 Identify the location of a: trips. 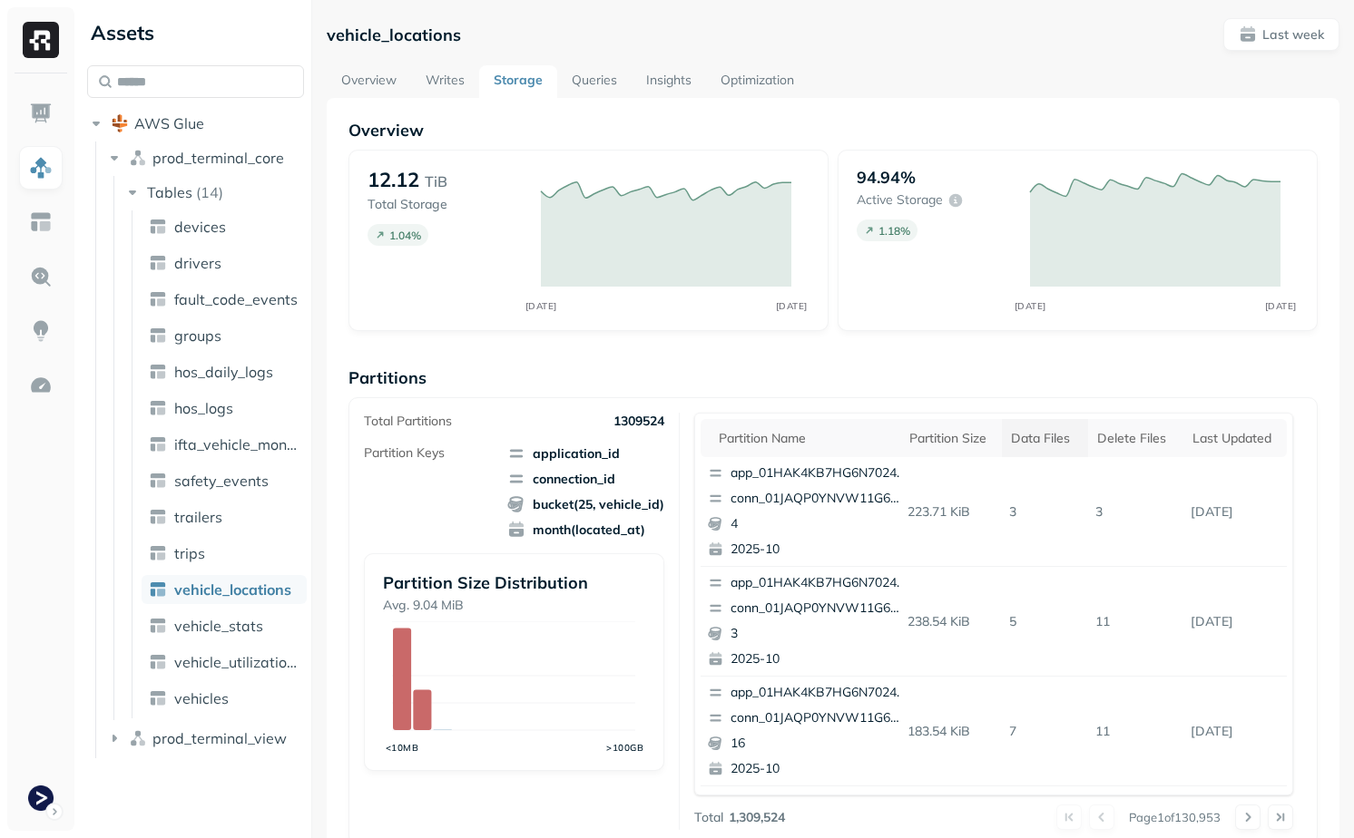
(224, 554).